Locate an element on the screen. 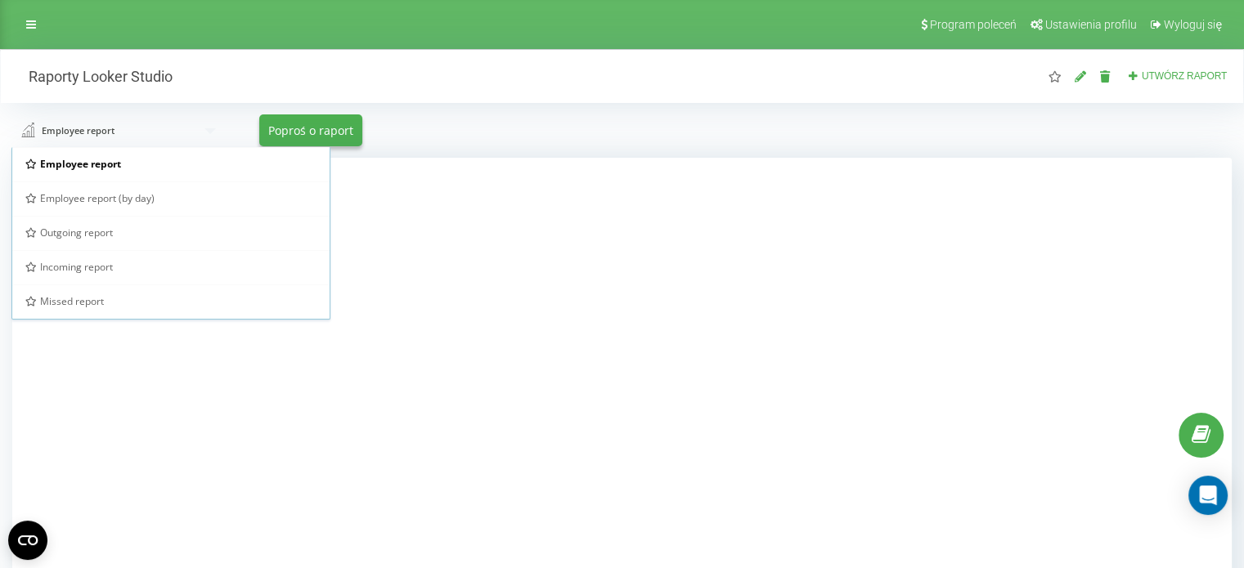 Image resolution: width=1244 pixels, height=568 pixels. span: Utwórz raport is located at coordinates (1184, 76).